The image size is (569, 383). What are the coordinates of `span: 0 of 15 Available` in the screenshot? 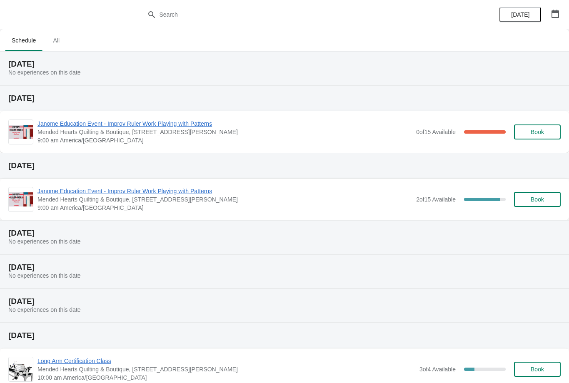 It's located at (436, 132).